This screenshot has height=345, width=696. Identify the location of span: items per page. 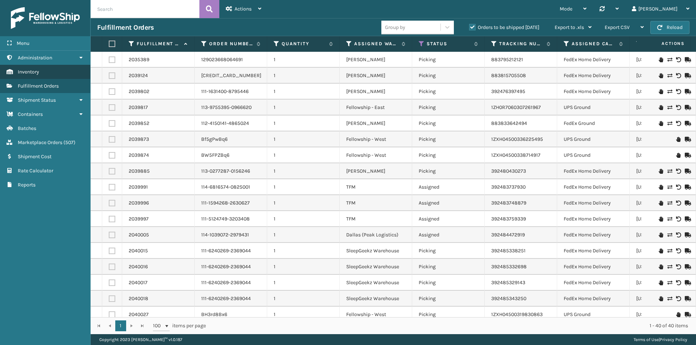
(179, 326).